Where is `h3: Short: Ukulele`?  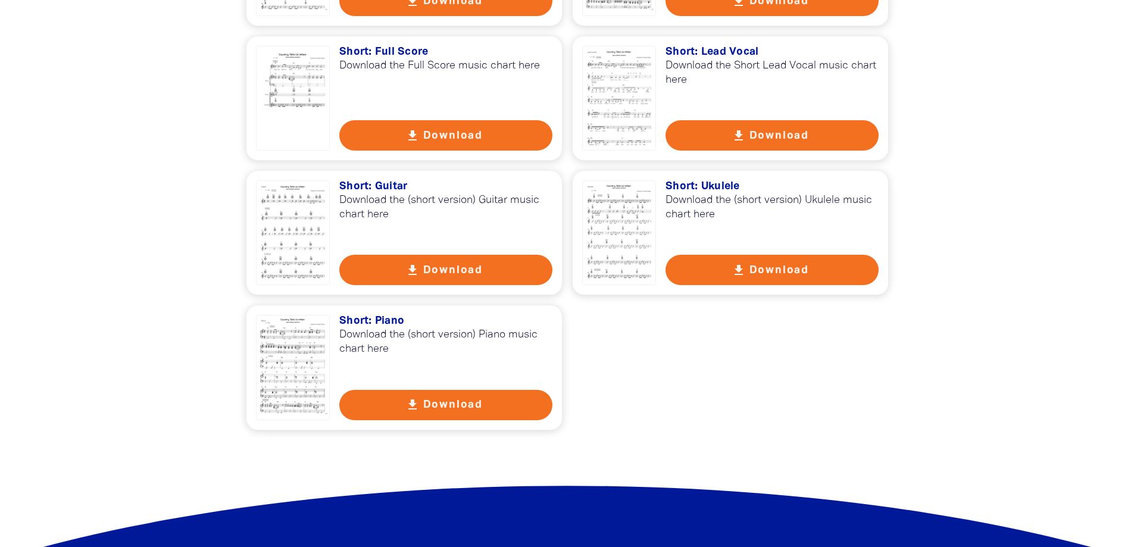 h3: Short: Ukulele is located at coordinates (772, 187).